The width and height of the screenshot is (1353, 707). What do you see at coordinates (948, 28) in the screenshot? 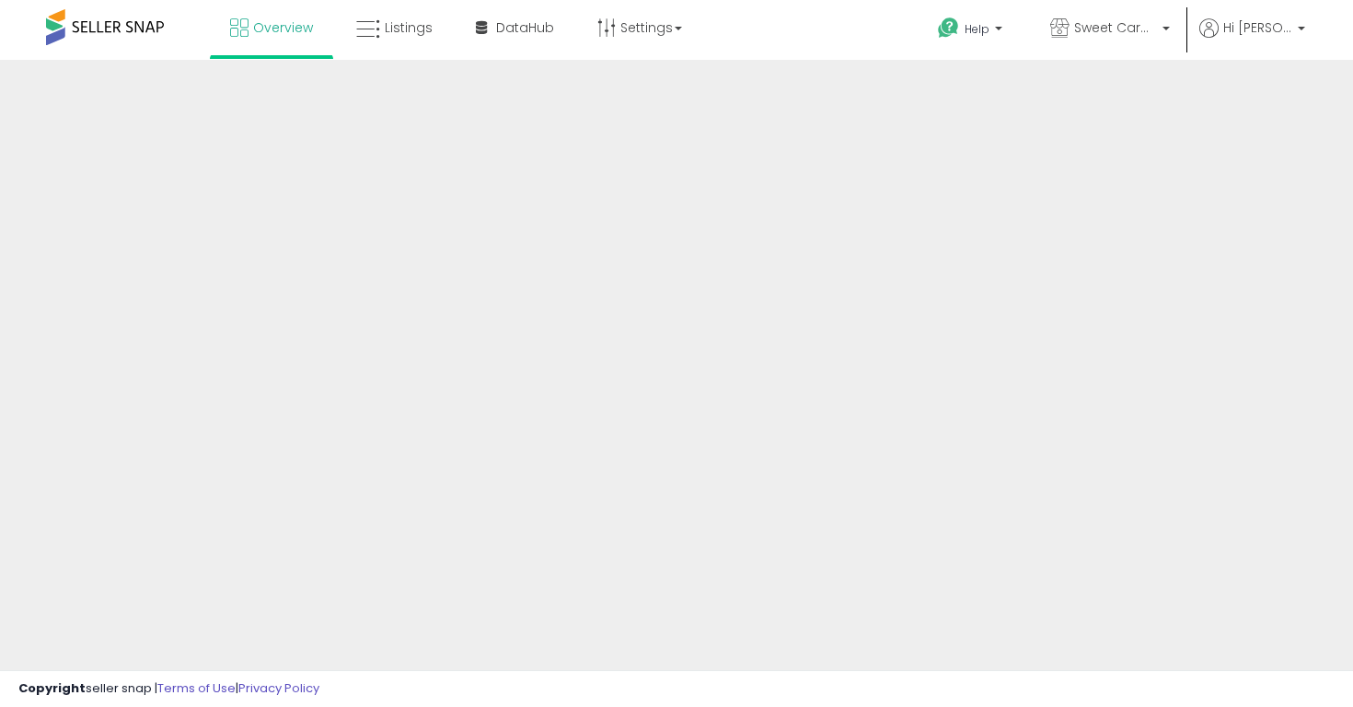
I see `i: Get Help` at bounding box center [948, 28].